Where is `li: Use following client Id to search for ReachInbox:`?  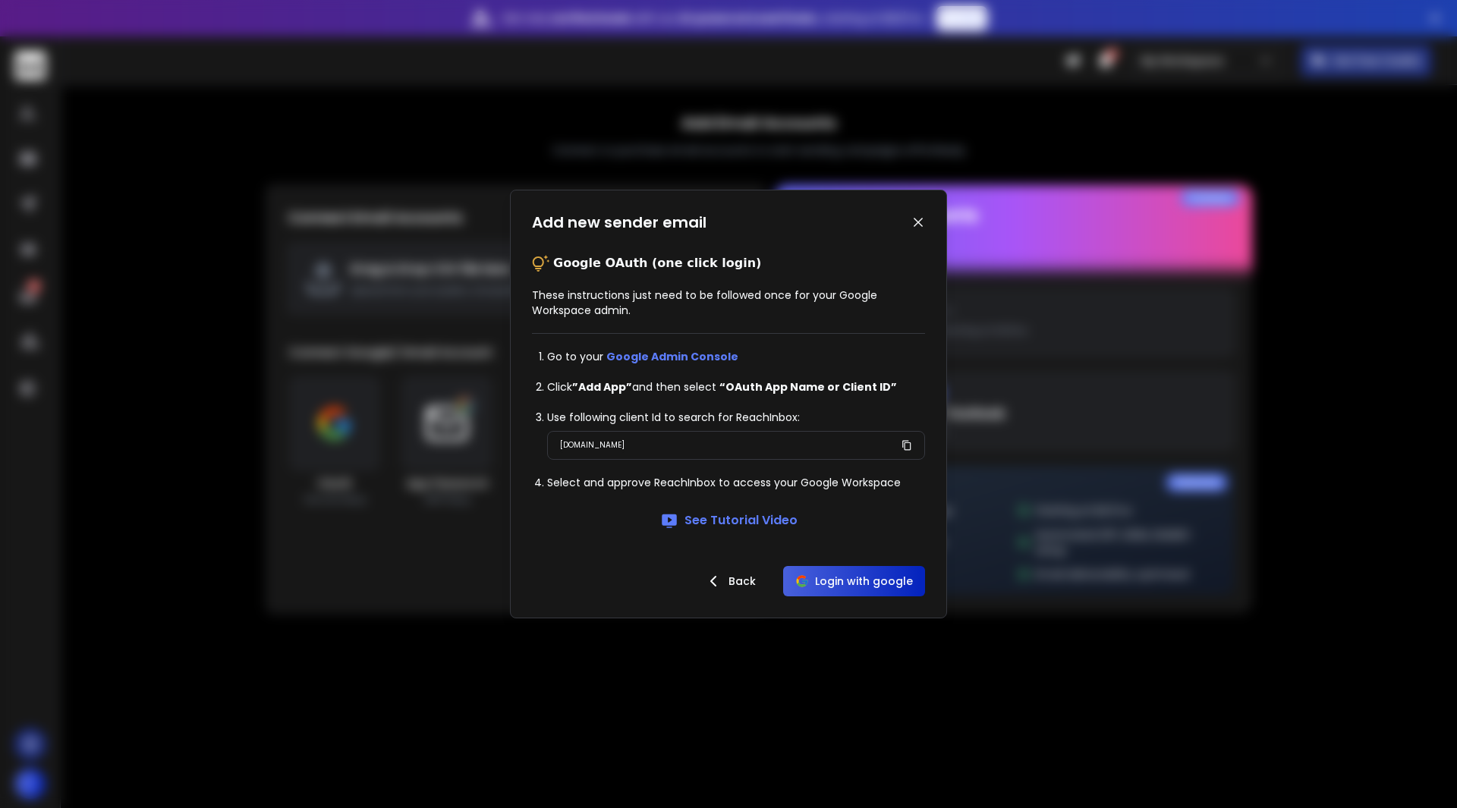
li: Use following client Id to search for ReachInbox: is located at coordinates (736, 417).